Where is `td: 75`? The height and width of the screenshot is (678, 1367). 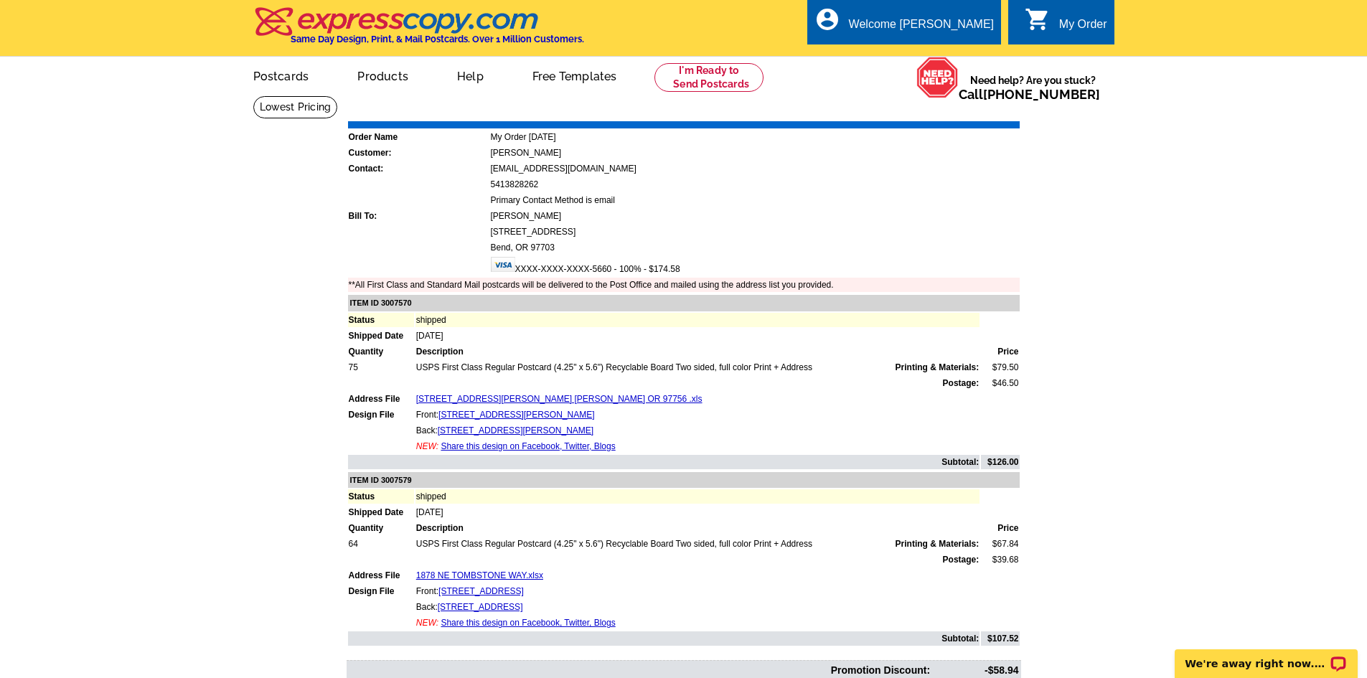 td: 75 is located at coordinates (381, 367).